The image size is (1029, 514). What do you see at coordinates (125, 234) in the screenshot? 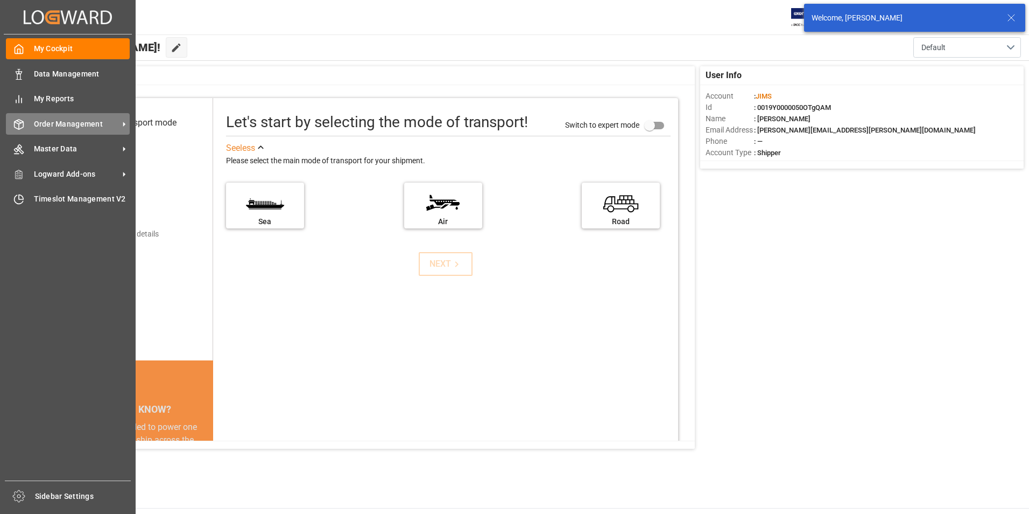
I see `div: Add shipping details` at bounding box center [125, 234].